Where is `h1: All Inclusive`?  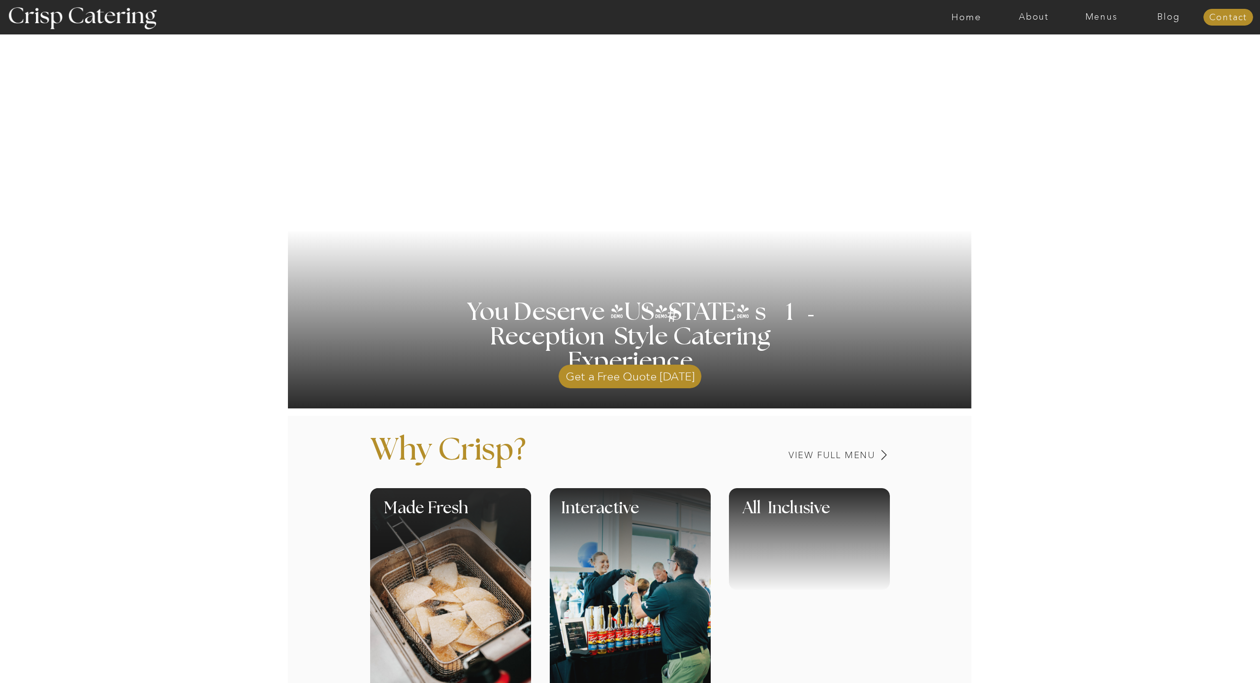
h1: All Inclusive is located at coordinates (831, 515).